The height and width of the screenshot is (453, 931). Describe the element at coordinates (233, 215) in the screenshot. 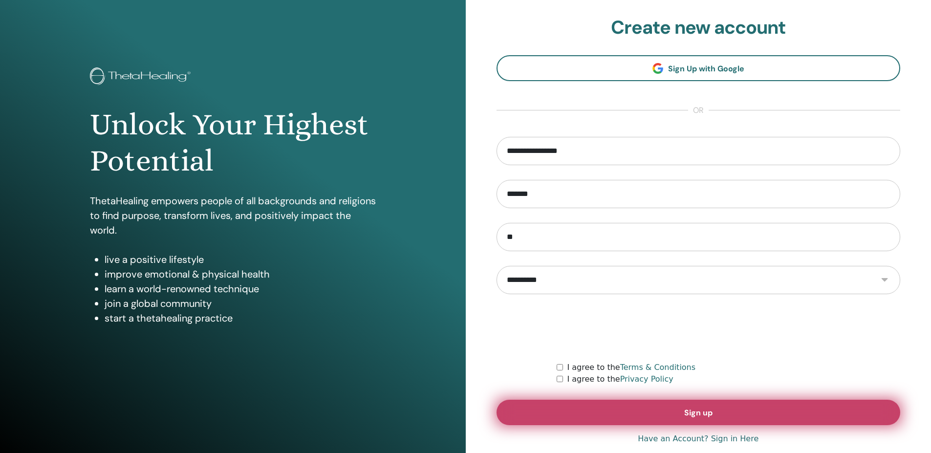

I see `p: ThetaHealing empowers people of all backgrounds and religions to find purpose, transform lives, a...` at that location.